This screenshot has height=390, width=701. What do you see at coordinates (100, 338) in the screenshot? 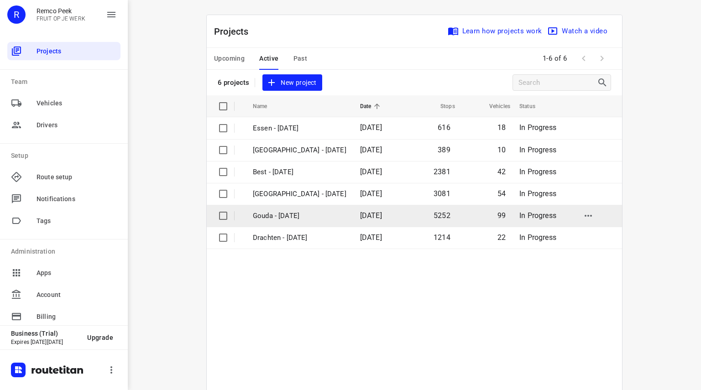
I see `button: Upgrade` at bounding box center [100, 338].